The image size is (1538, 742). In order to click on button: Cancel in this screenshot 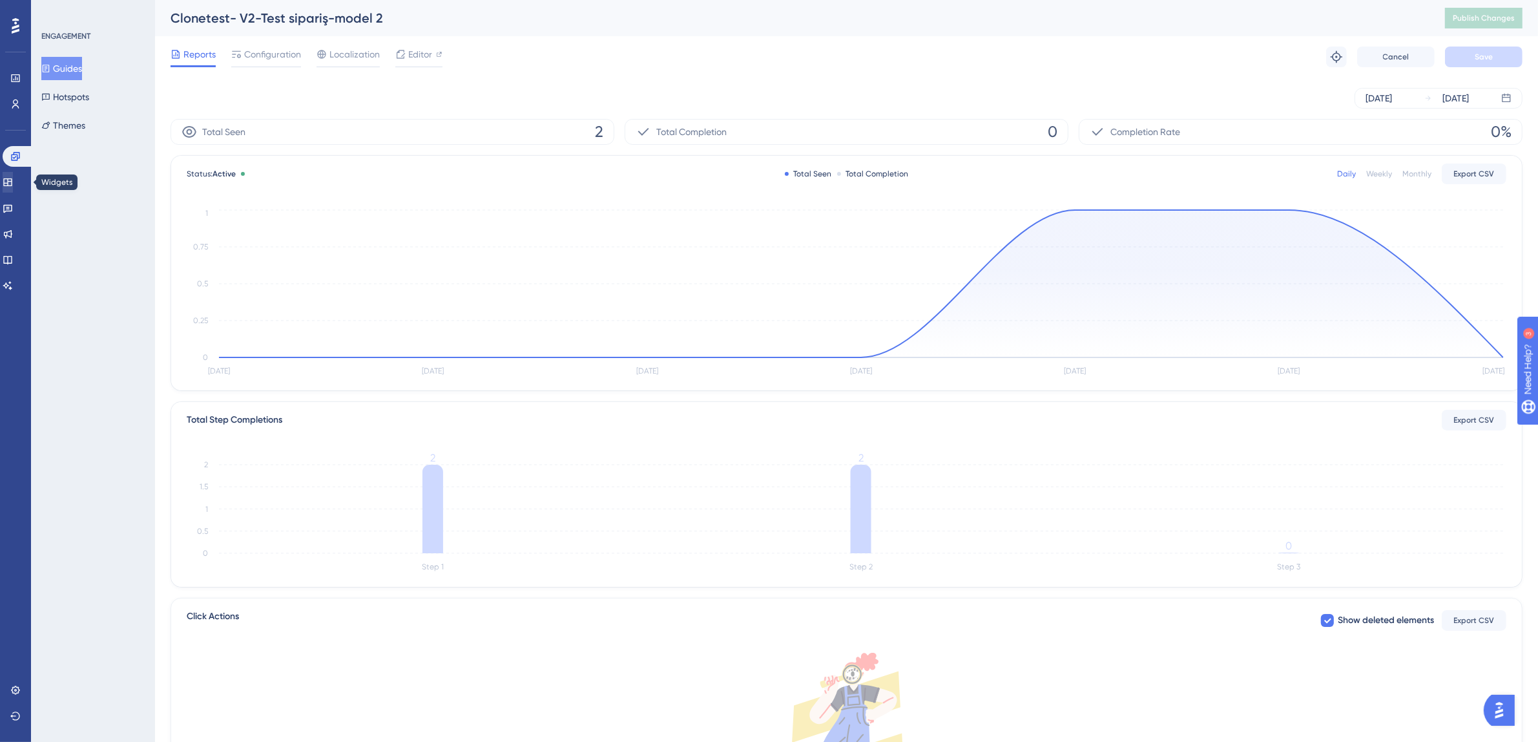, I will do `click(1396, 57)`.